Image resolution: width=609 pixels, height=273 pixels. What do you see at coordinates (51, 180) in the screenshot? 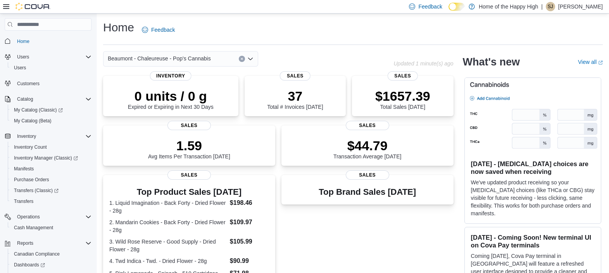
I see `button: Purchase Orders` at bounding box center [51, 180].